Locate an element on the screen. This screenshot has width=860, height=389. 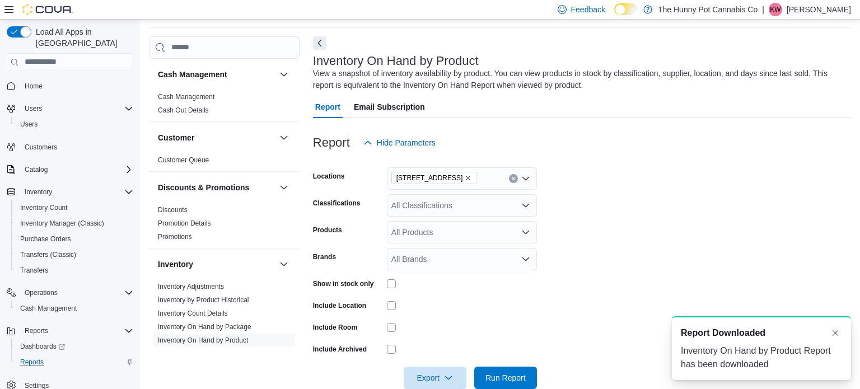
label: Include Location is located at coordinates (339, 306).